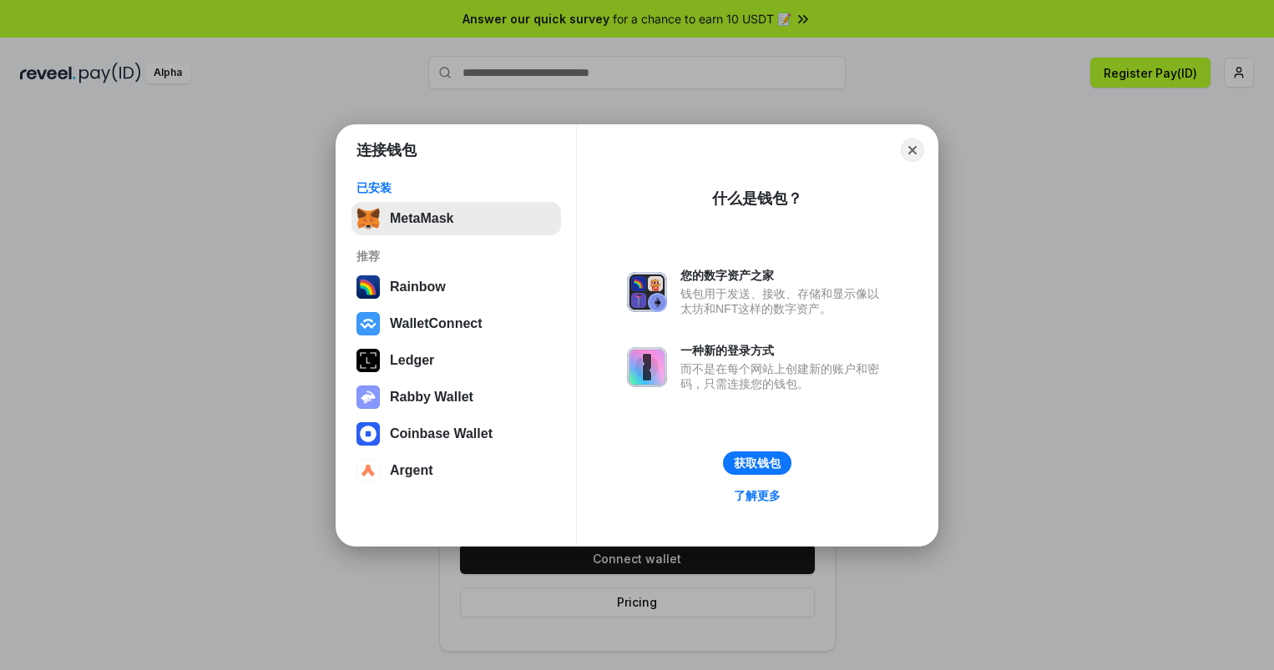 Image resolution: width=1274 pixels, height=670 pixels. What do you see at coordinates (456, 287) in the screenshot?
I see `button: Rainbow` at bounding box center [456, 287].